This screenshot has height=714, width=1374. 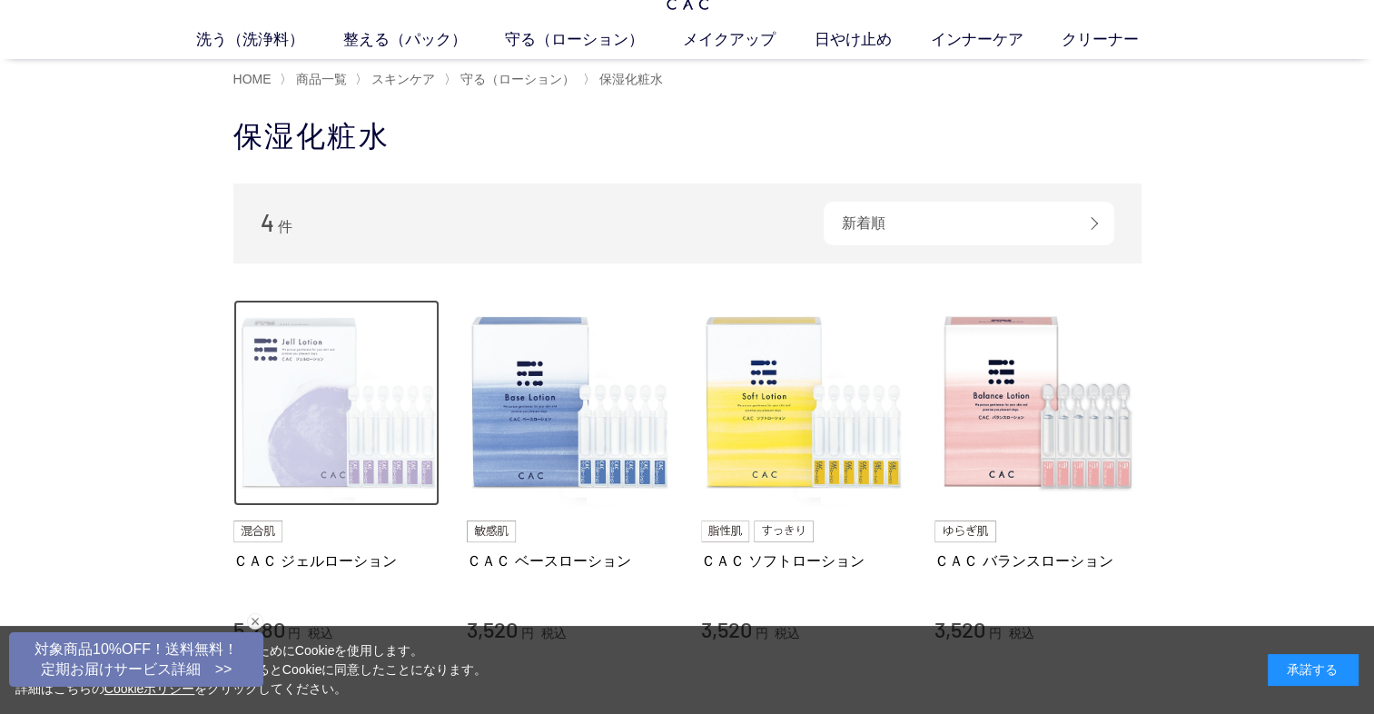 What do you see at coordinates (321, 79) in the screenshot?
I see `span: 商品一覧` at bounding box center [321, 79].